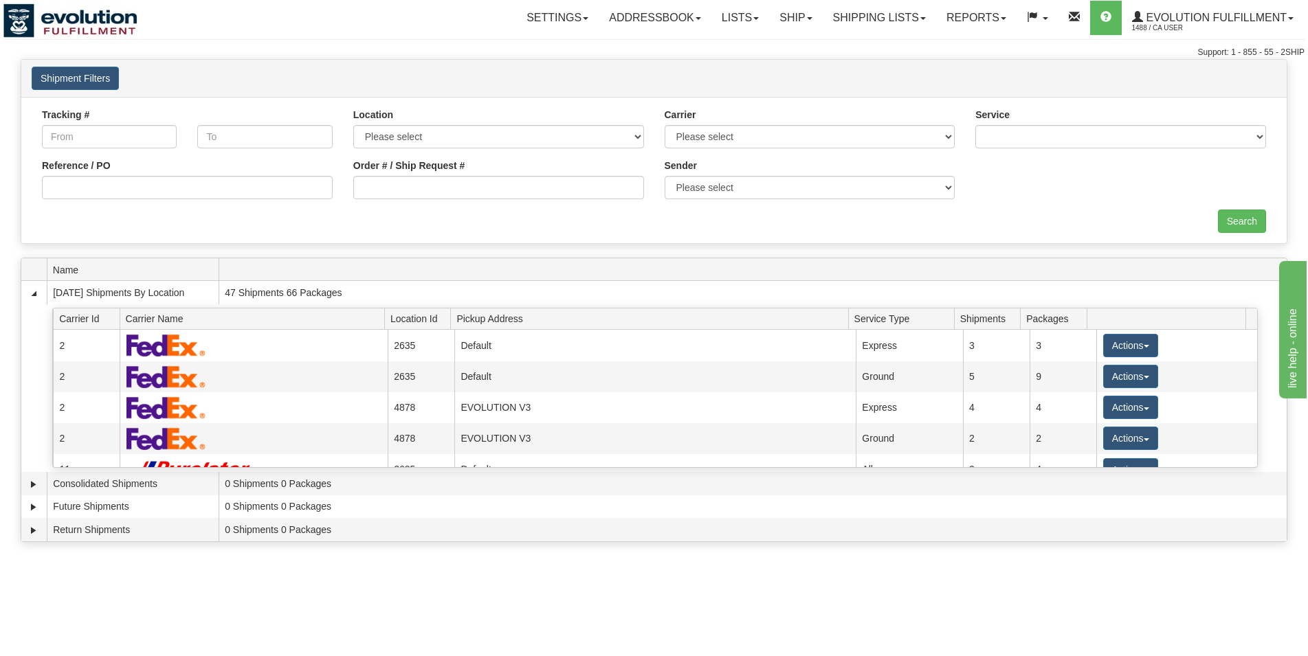  Describe the element at coordinates (69, 16) in the screenshot. I see `div: live help - online` at that location.